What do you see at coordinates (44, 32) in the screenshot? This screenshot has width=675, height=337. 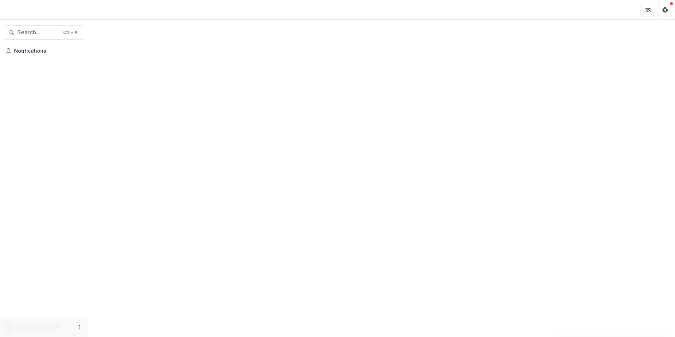 I see `button: Search...` at bounding box center [44, 32].